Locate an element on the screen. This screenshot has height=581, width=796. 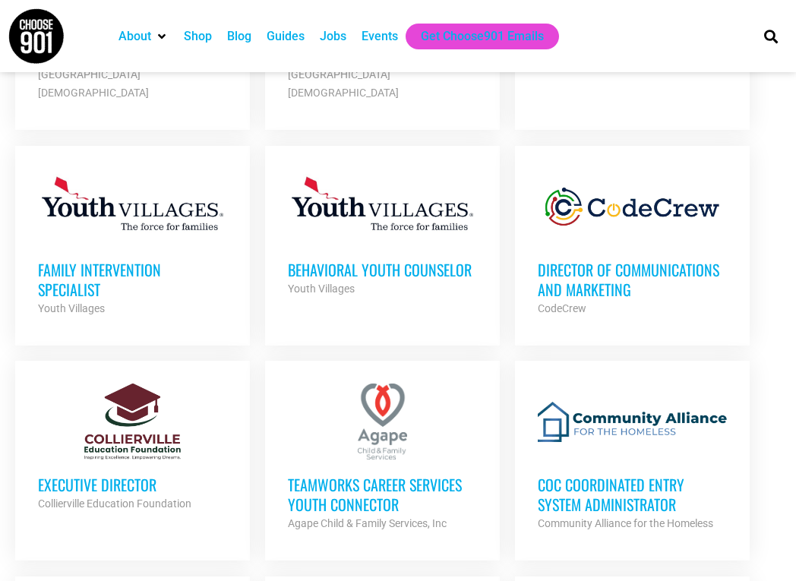
a: Events is located at coordinates (380, 36).